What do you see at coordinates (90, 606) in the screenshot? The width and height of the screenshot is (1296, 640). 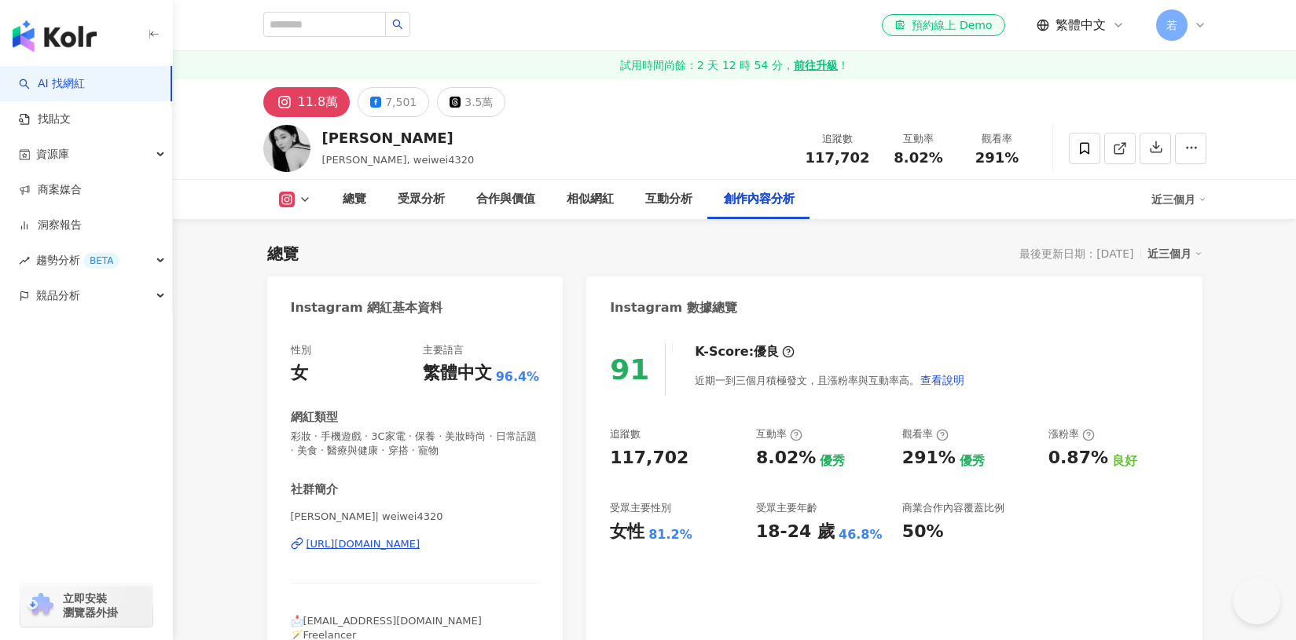 I see `span: 立即安裝 瀏覽器外掛` at bounding box center [90, 606].